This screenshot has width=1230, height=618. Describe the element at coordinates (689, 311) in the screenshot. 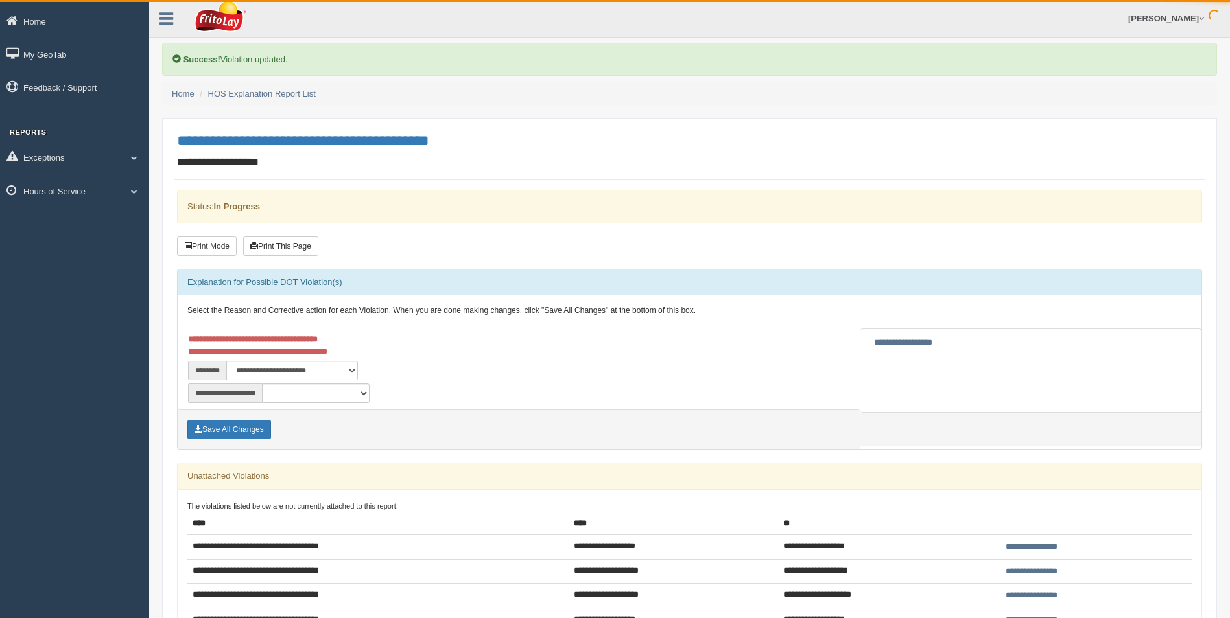

I see `div: Select the Reason and Corrective action for each Violation. When you are done making changes, cli...` at that location.